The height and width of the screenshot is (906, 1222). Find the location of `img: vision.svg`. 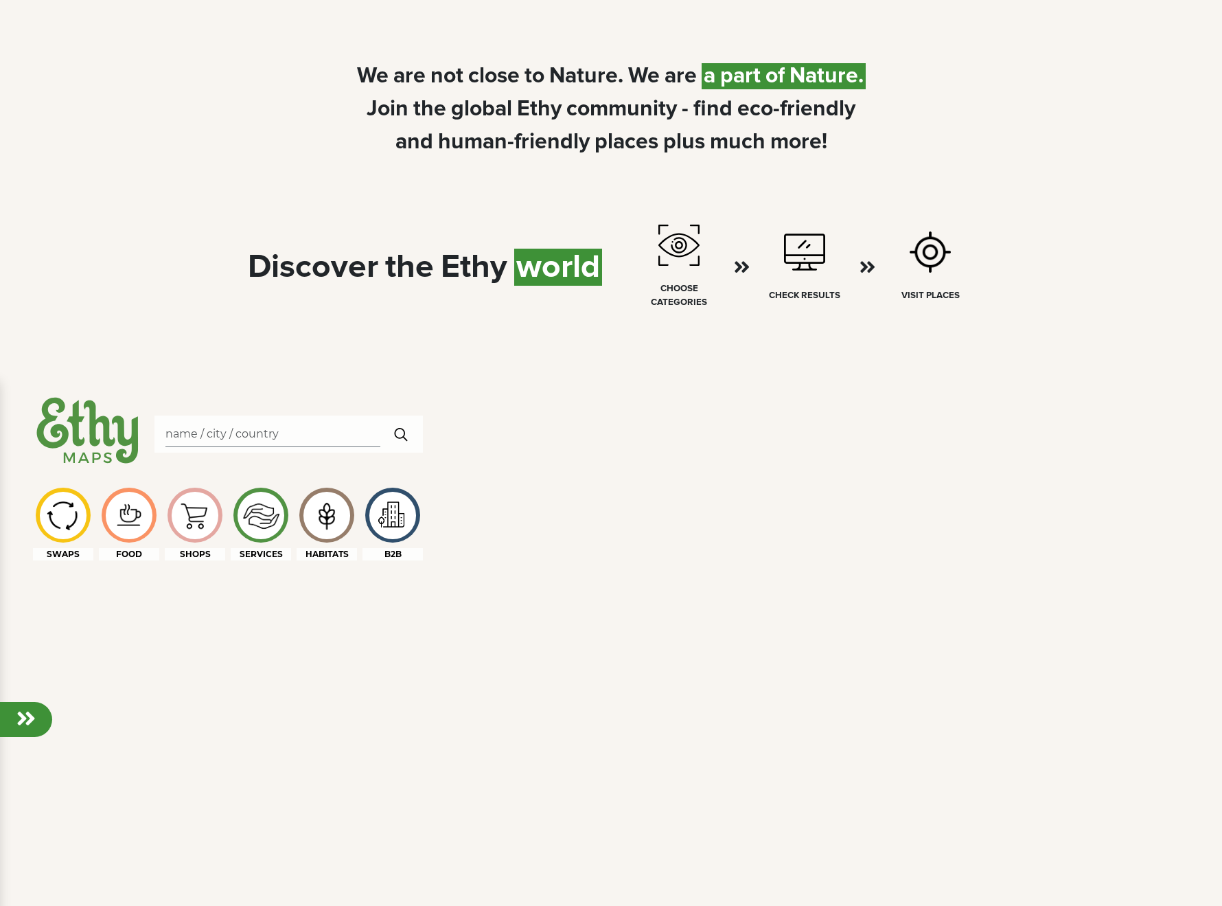

img: vision.svg is located at coordinates (679, 245).